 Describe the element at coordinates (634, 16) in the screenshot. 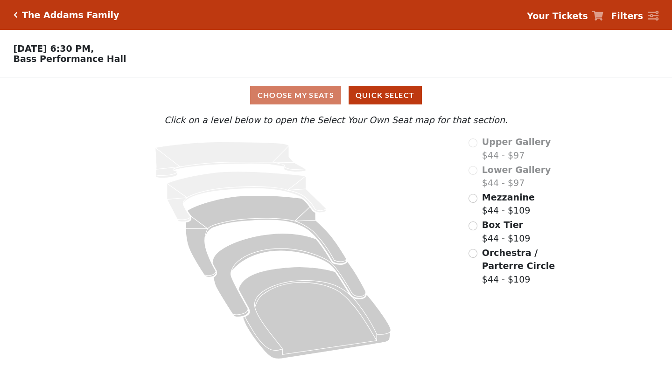

I see `a: Filters` at that location.